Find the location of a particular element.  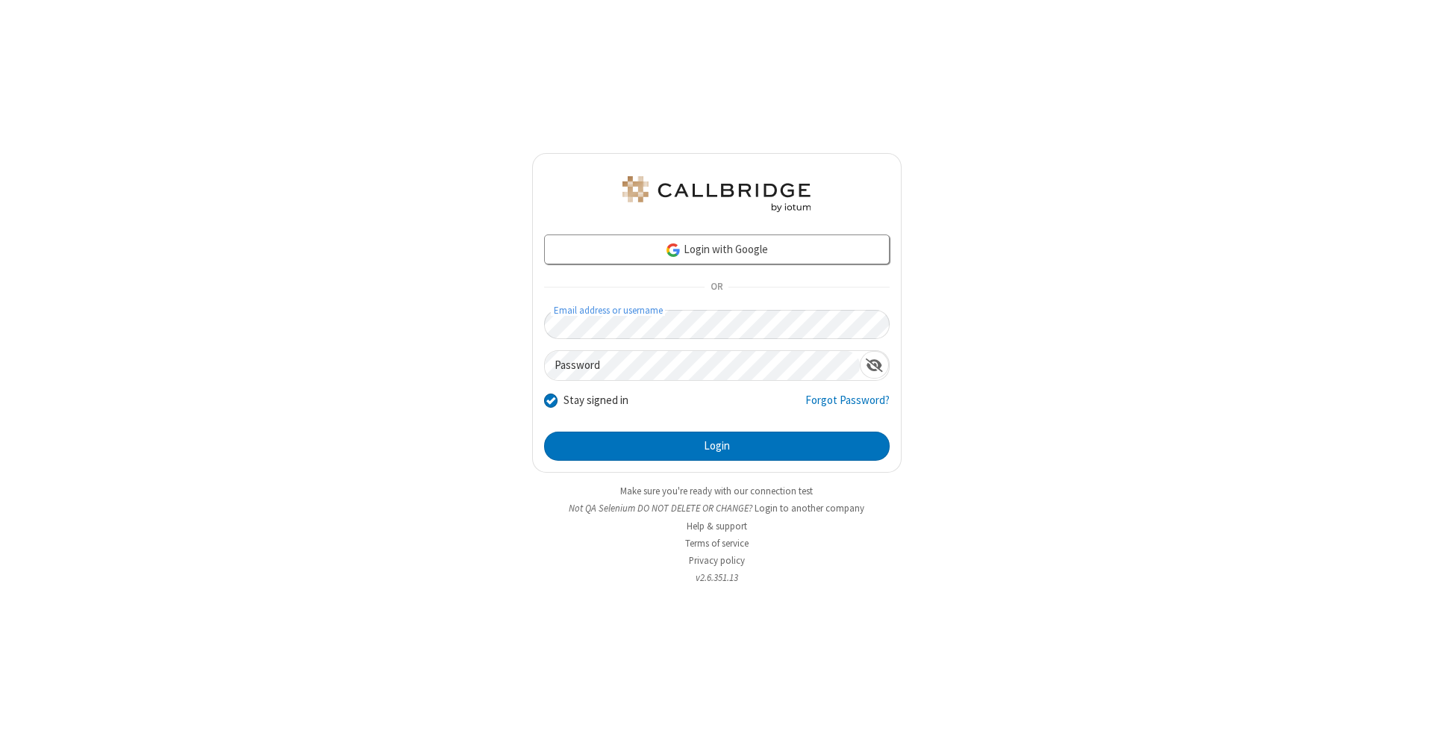

button: Login is located at coordinates (717, 446).